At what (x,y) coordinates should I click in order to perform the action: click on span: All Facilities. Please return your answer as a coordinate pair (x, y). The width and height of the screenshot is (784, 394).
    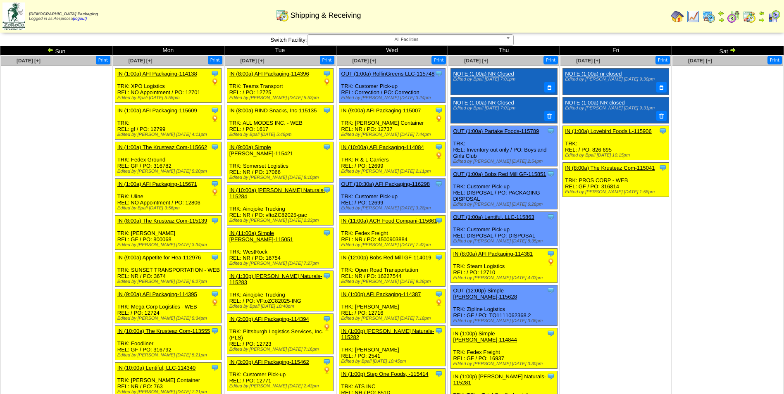
    Looking at the image, I should click on (407, 40).